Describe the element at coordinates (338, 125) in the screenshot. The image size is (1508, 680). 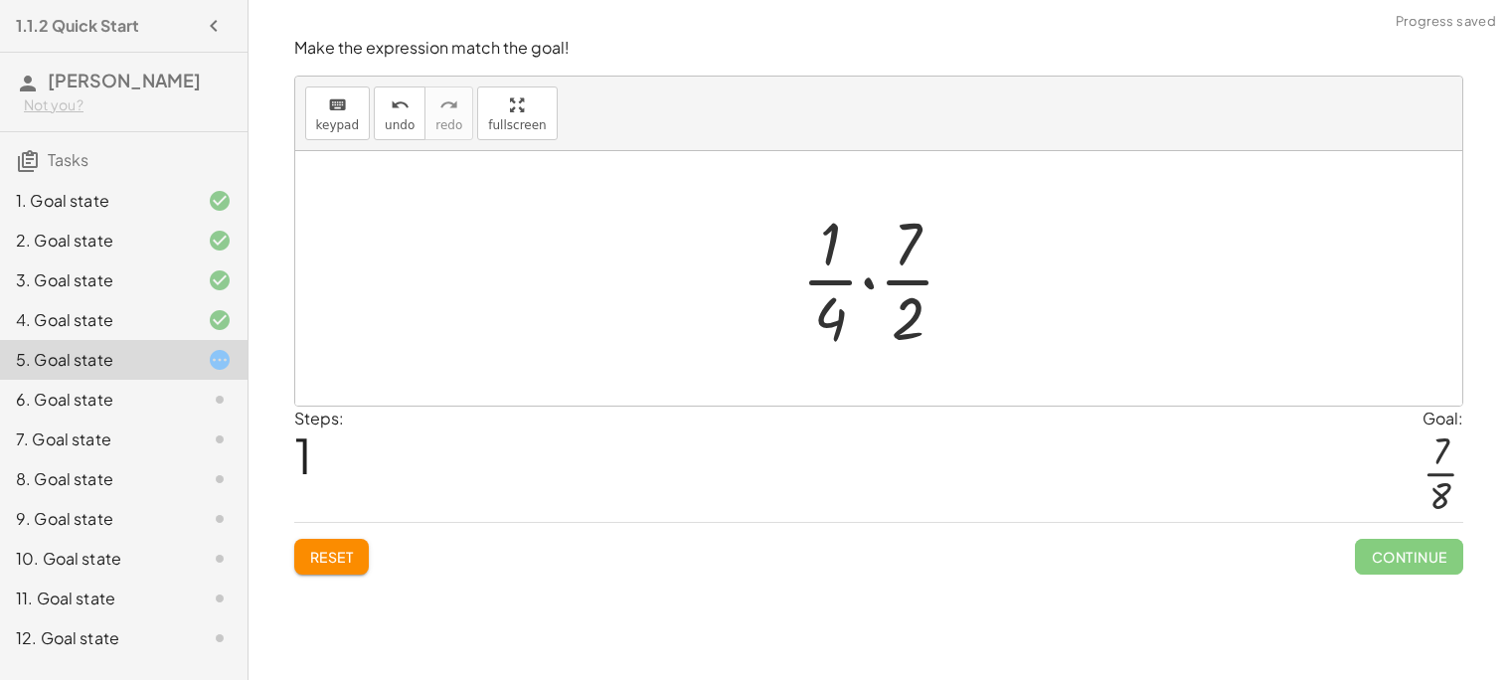
I see `span: keypad` at that location.